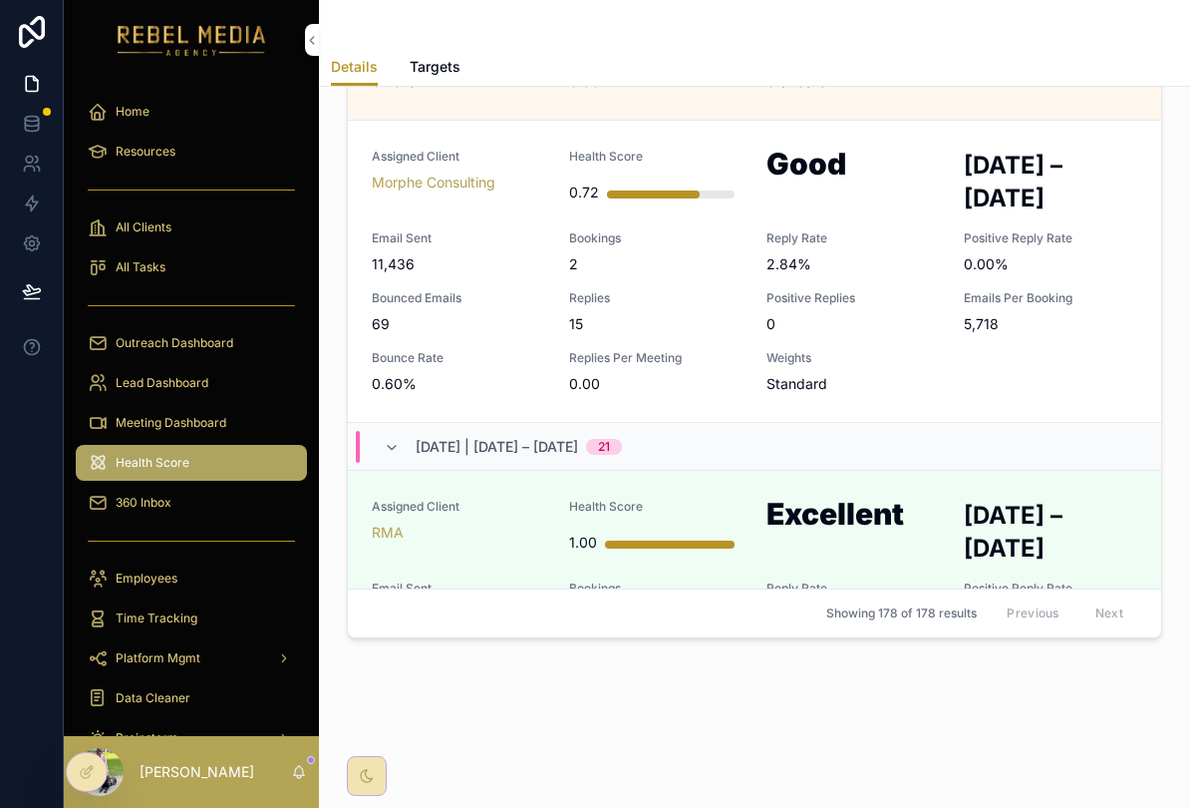 This screenshot has height=808, width=1190. I want to click on a: Home, so click(191, 112).